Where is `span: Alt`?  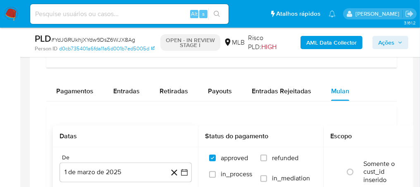
span: Alt is located at coordinates (194, 14).